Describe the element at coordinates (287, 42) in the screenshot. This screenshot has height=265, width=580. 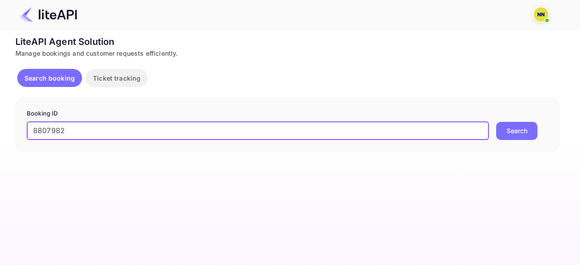
I see `div: LiteAPI Agent Solution` at that location.